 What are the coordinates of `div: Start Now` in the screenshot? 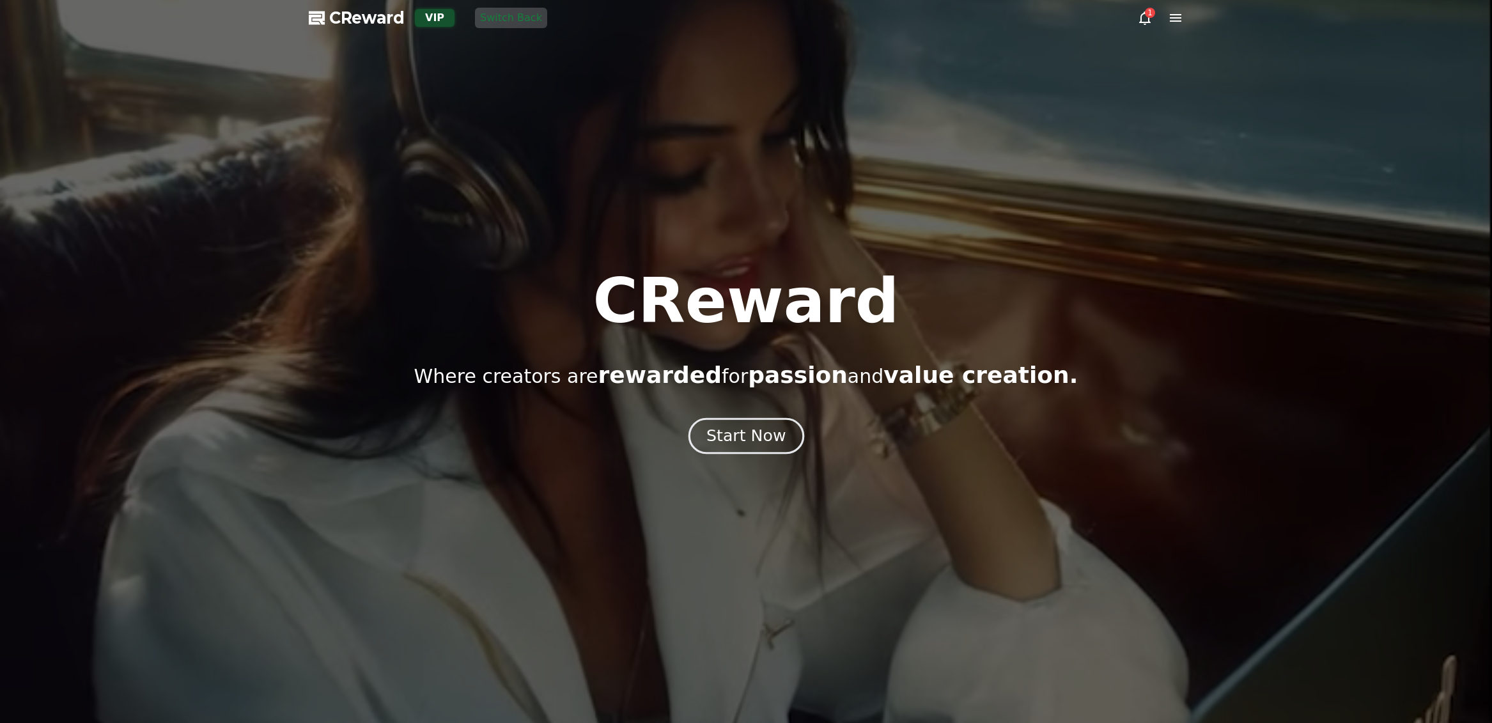 It's located at (746, 436).